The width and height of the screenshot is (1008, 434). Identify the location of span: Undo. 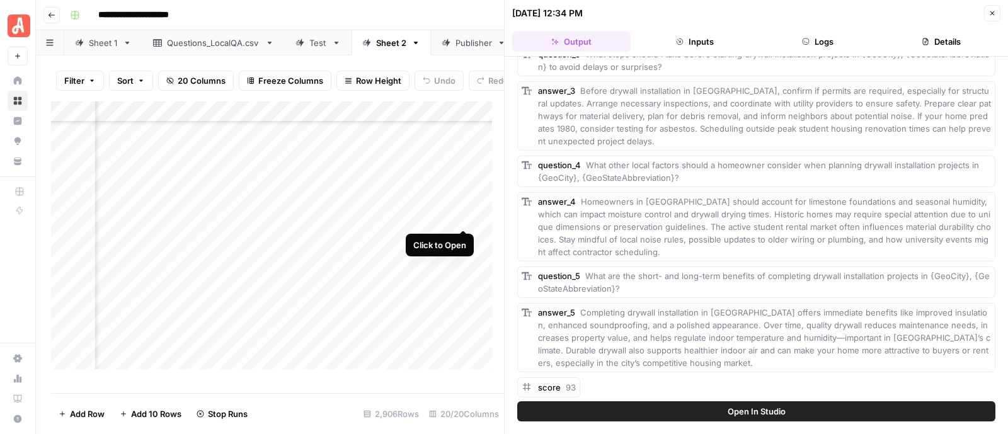
(445, 81).